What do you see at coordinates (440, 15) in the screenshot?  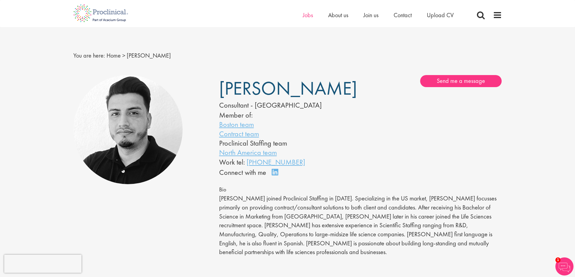 I see `span: Upload CV` at bounding box center [440, 15].